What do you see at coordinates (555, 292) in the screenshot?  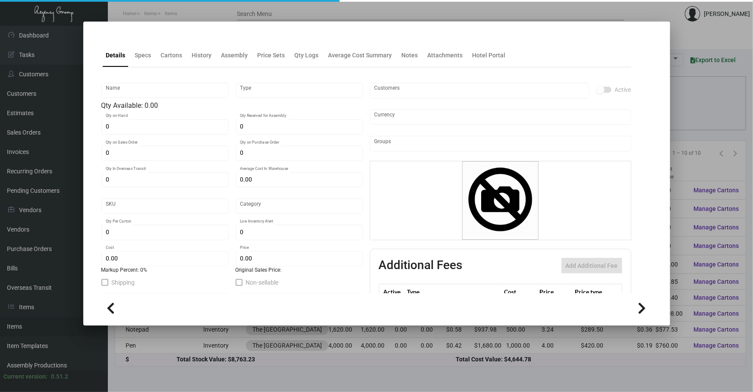 I see `th: Price` at bounding box center [555, 292].